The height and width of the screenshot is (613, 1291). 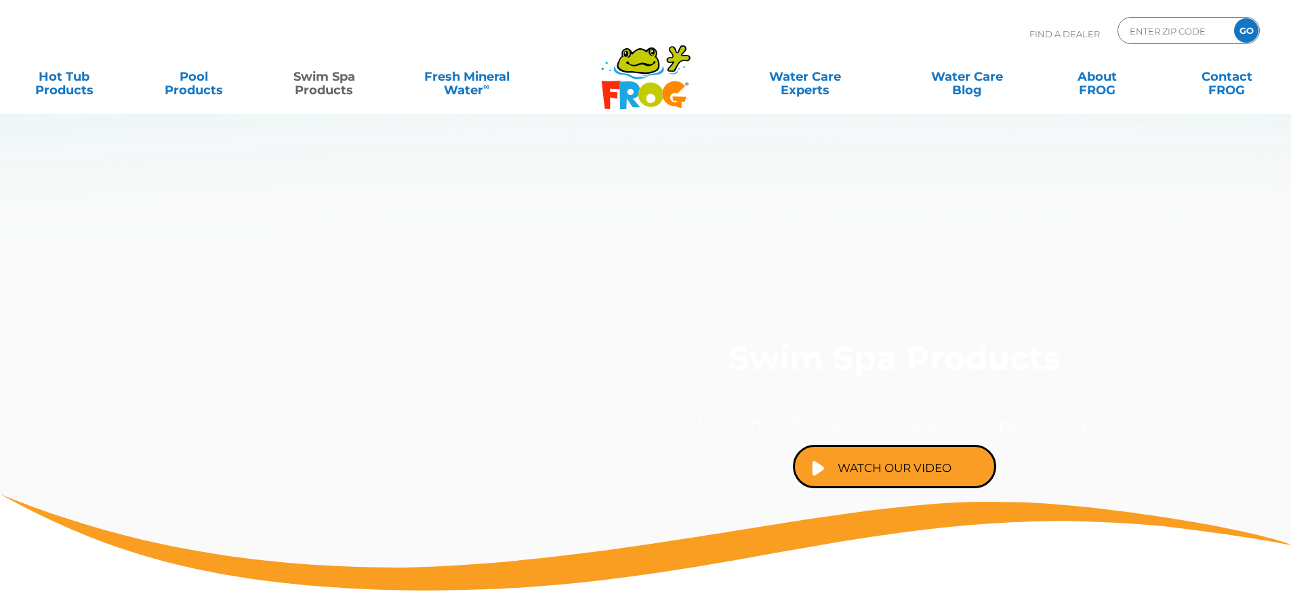 What do you see at coordinates (805, 77) in the screenshot?
I see `a: Water CareExperts` at bounding box center [805, 77].